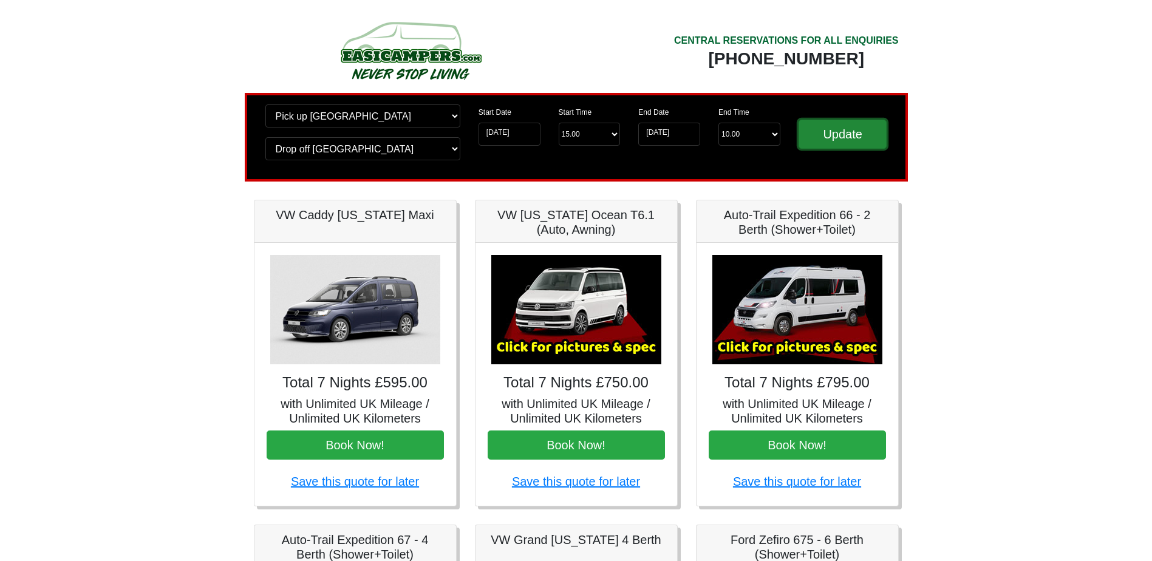 Image resolution: width=1152 pixels, height=561 pixels. Describe the element at coordinates (669, 134) in the screenshot. I see `input: Return Date` at that location.